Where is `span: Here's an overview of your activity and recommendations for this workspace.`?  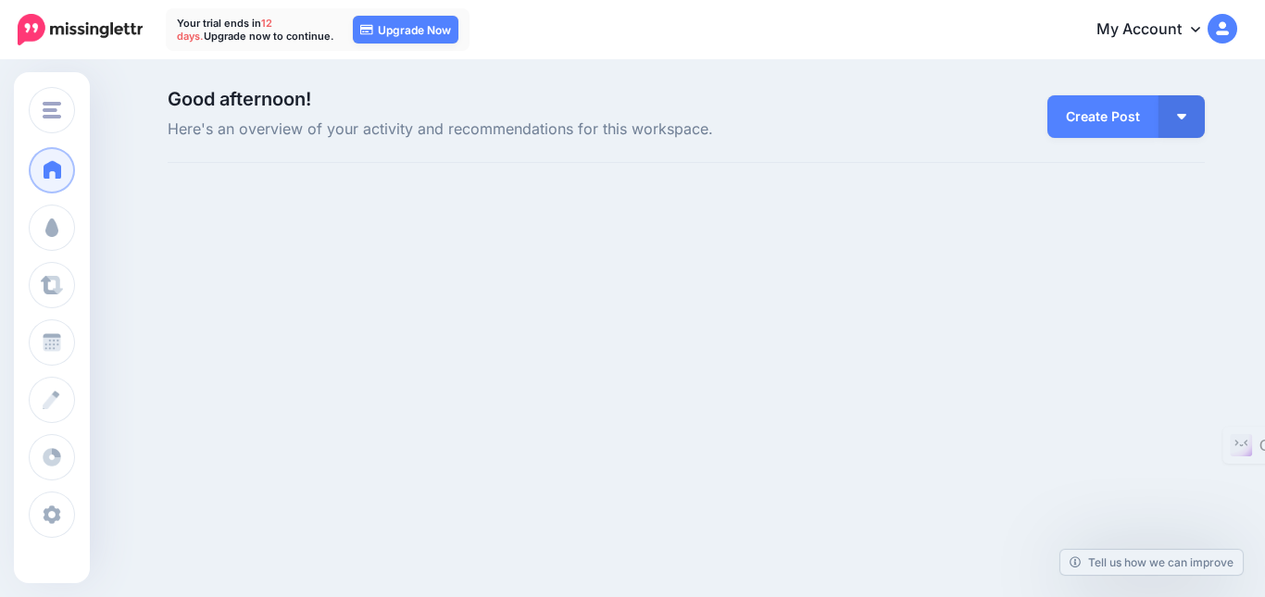 span: Here's an overview of your activity and recommendations for this workspace. is located at coordinates (508, 130).